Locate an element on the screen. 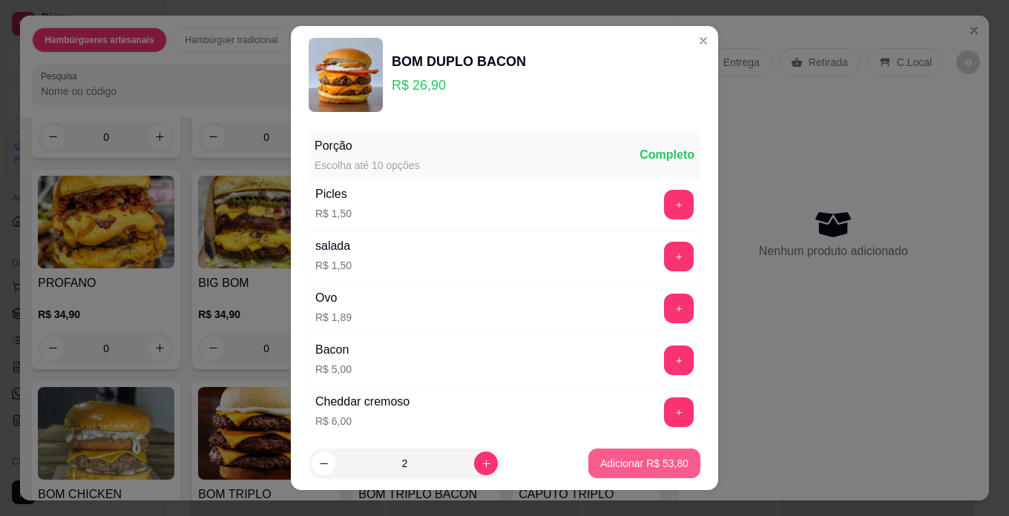  p: R$ 5,00 is located at coordinates (333, 370).